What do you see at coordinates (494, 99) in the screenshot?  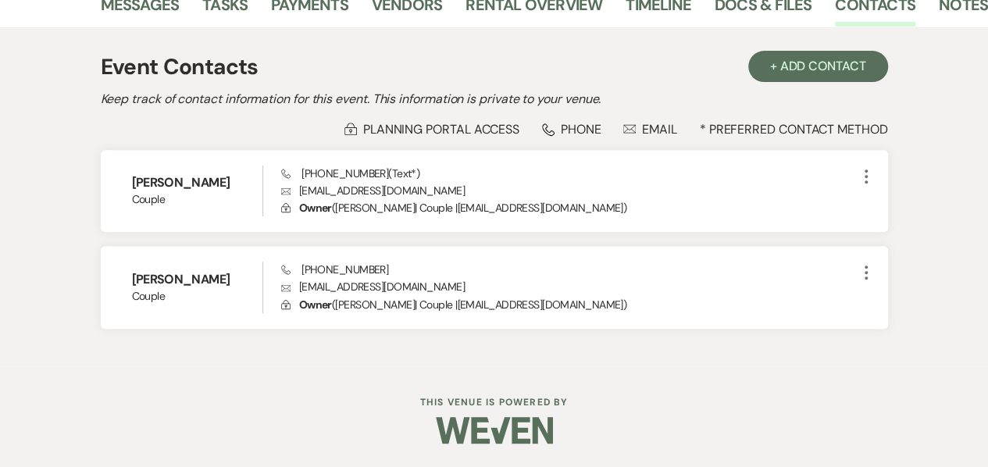 I see `h2: Keep track of contact information for this event. This information is private to your venue.` at bounding box center [494, 99].